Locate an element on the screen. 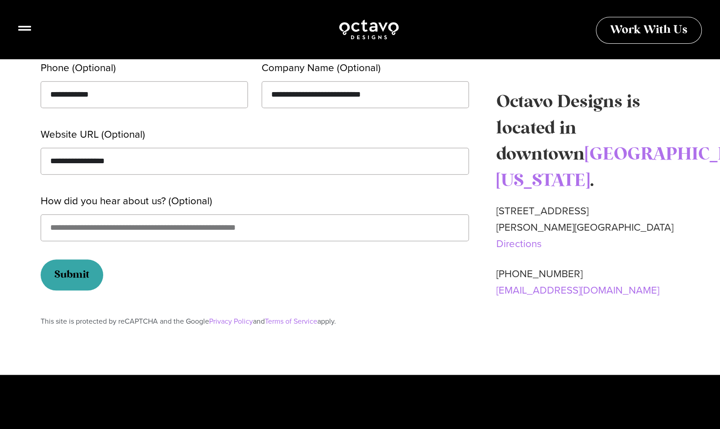 The height and width of the screenshot is (429, 720). a: Privacy Policy is located at coordinates (231, 321).